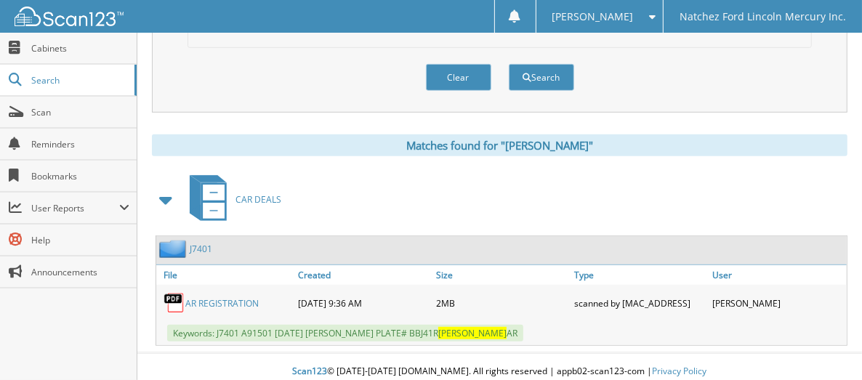  I want to click on span: User Reports, so click(75, 208).